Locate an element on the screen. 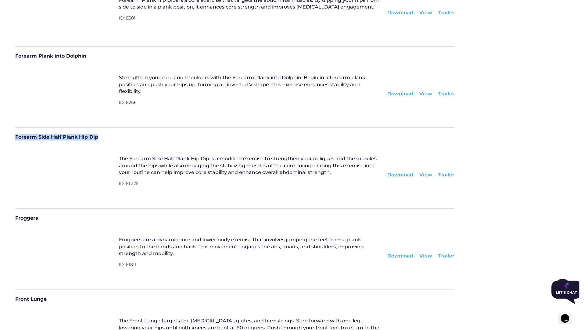  div: Forearm Plank into Dolphin is located at coordinates (235, 58).